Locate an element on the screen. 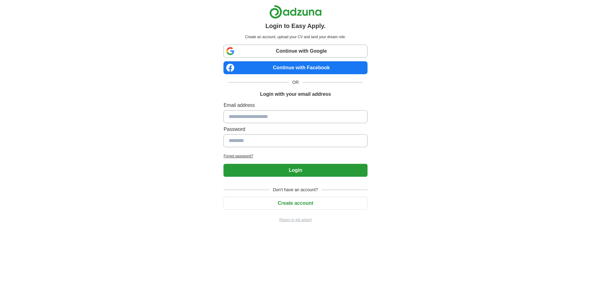 This screenshot has height=291, width=591. h1: Login to Easy Apply. is located at coordinates (296, 26).